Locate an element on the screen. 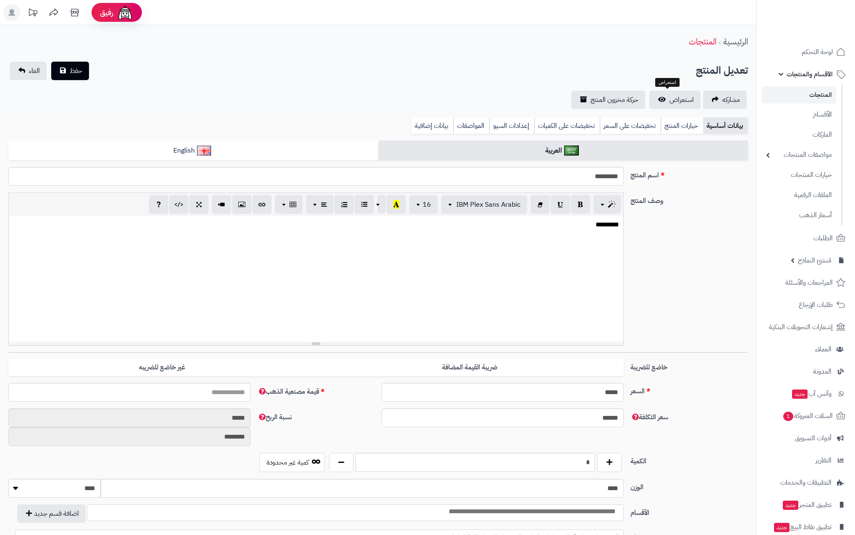  a: خيارات المنتج is located at coordinates (681, 126).